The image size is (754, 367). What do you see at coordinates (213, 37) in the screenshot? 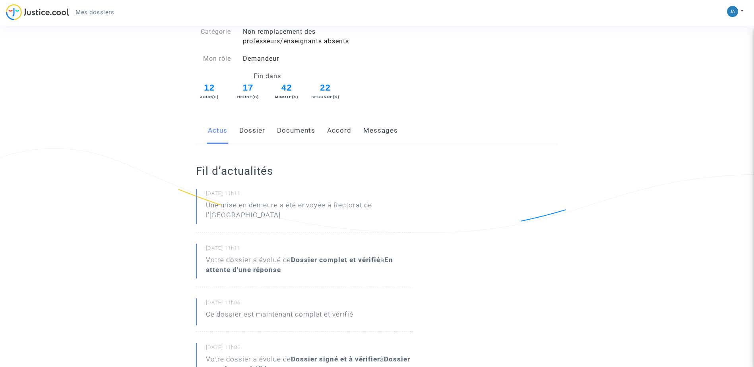
I see `div: Catégorie` at bounding box center [213, 37].